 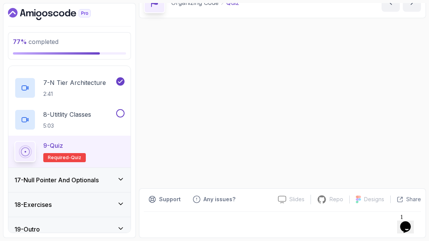 I want to click on span: 1, so click(x=5, y=6).